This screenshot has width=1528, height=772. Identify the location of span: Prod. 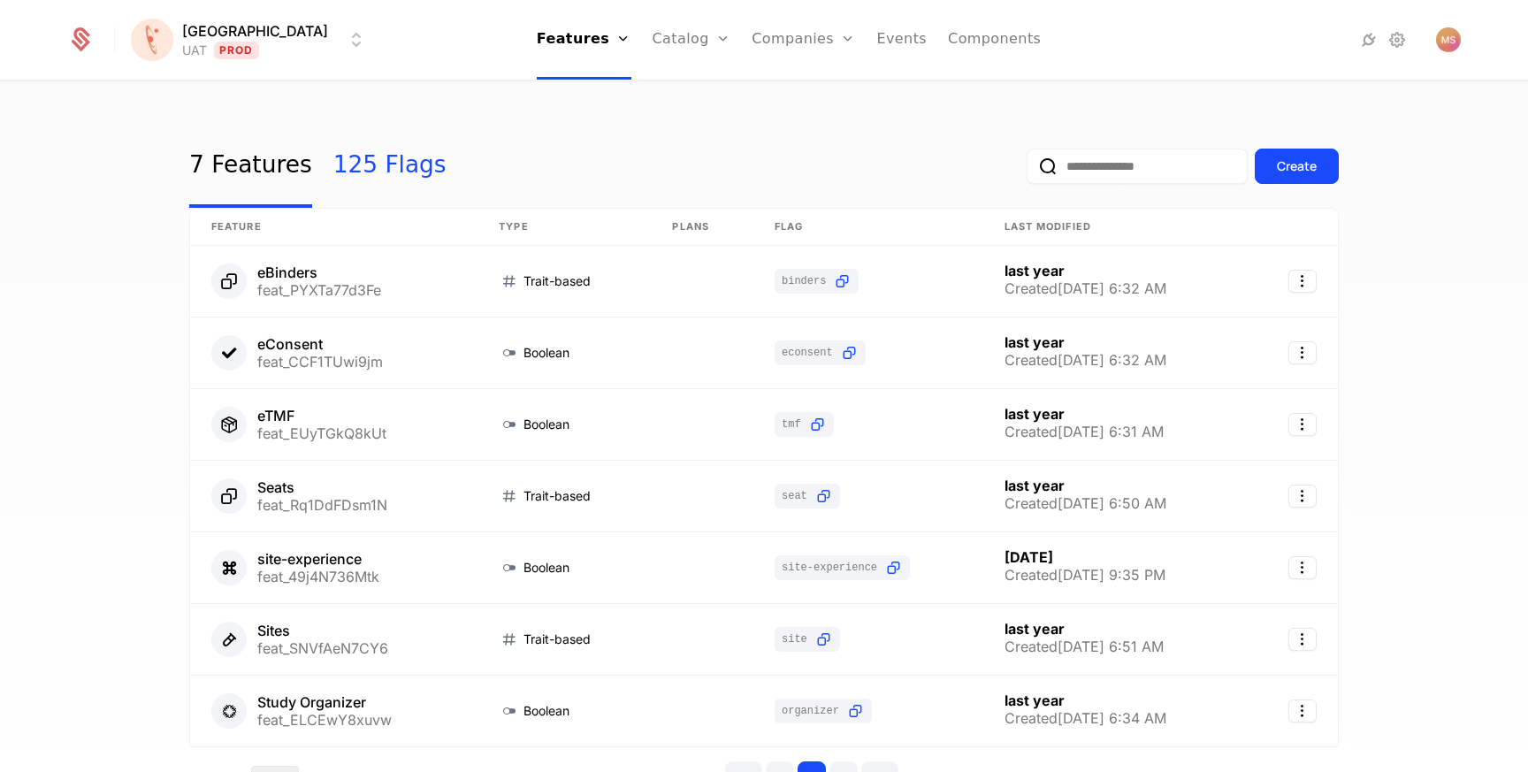
(236, 50).